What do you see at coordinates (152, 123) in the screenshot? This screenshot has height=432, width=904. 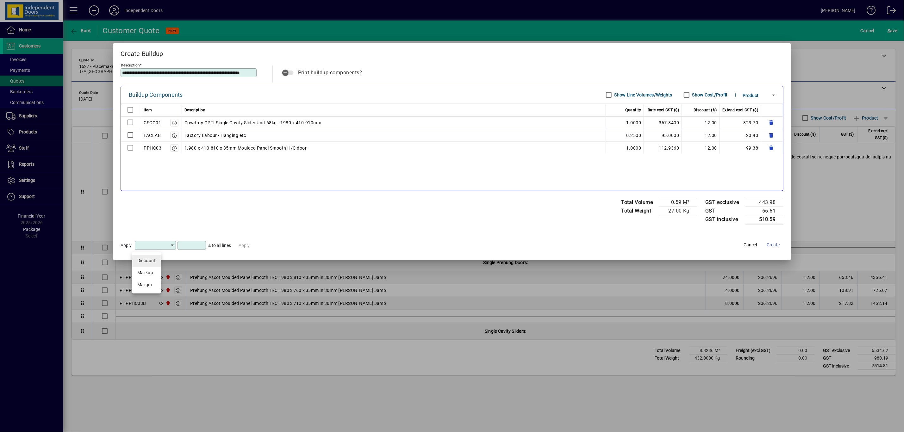 I see `div: CSCO01` at bounding box center [152, 123].